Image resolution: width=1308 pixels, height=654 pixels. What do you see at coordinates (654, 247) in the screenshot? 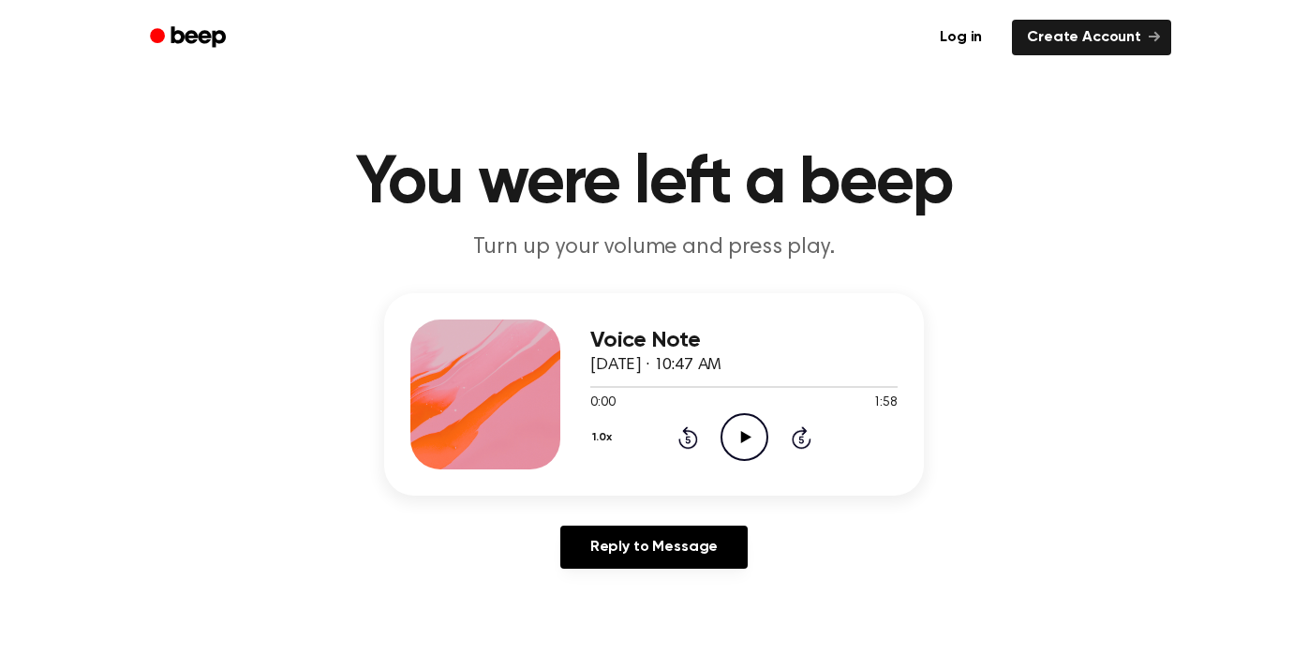
I see `p: Turn up your volume and press play.` at bounding box center [654, 247].